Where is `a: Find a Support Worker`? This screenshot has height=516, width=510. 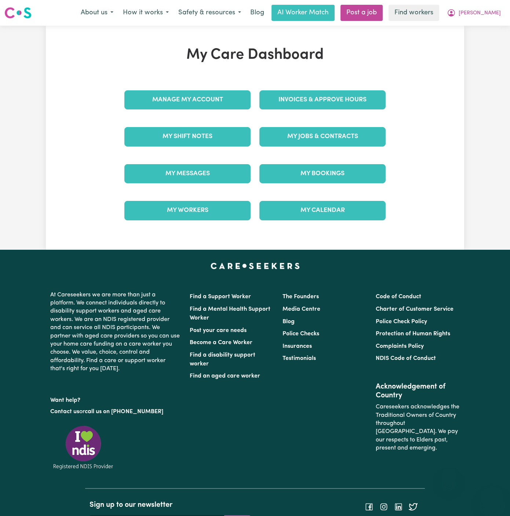 a: Find a Support Worker is located at coordinates (220, 296).